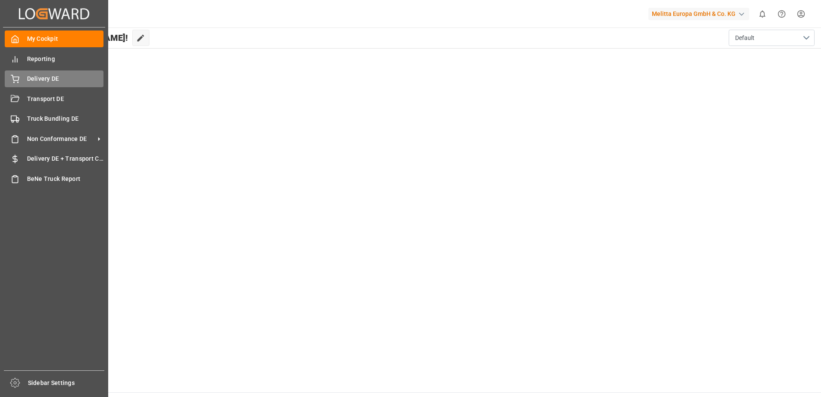 This screenshot has height=397, width=821. I want to click on a: Delivery DE, so click(54, 79).